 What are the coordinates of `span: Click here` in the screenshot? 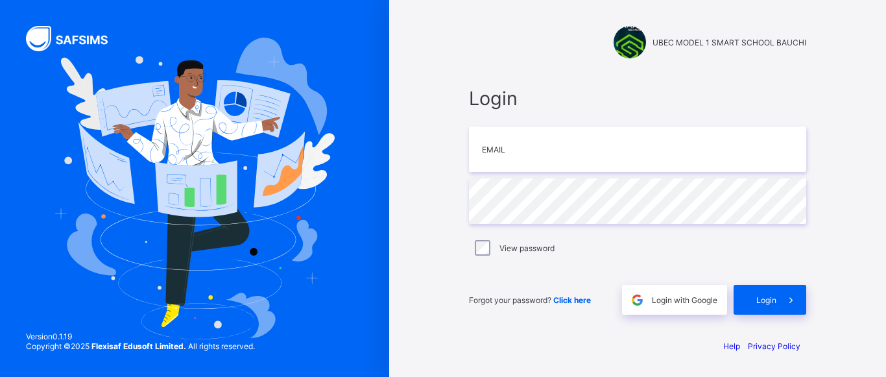 It's located at (572, 300).